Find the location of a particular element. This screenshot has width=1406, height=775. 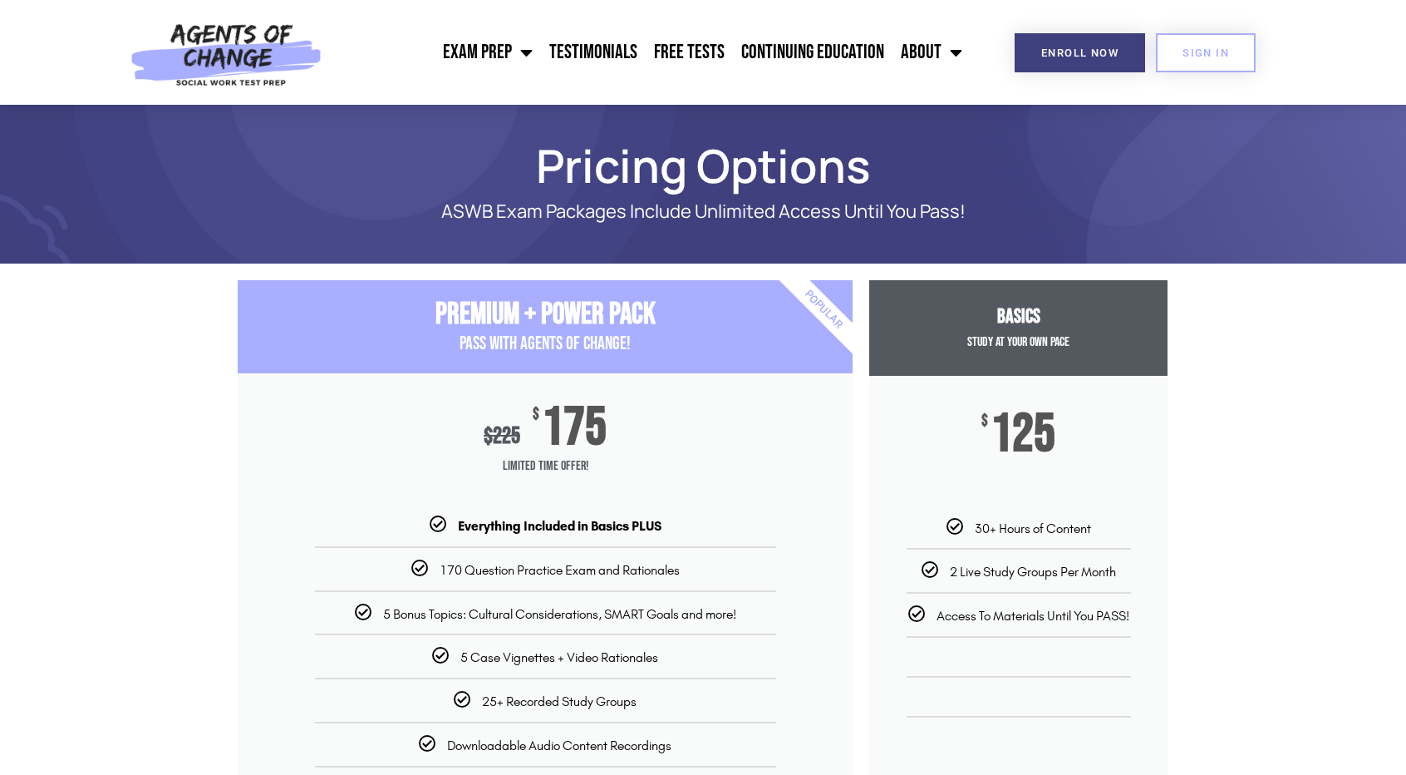

nav: Menu is located at coordinates (651, 52).